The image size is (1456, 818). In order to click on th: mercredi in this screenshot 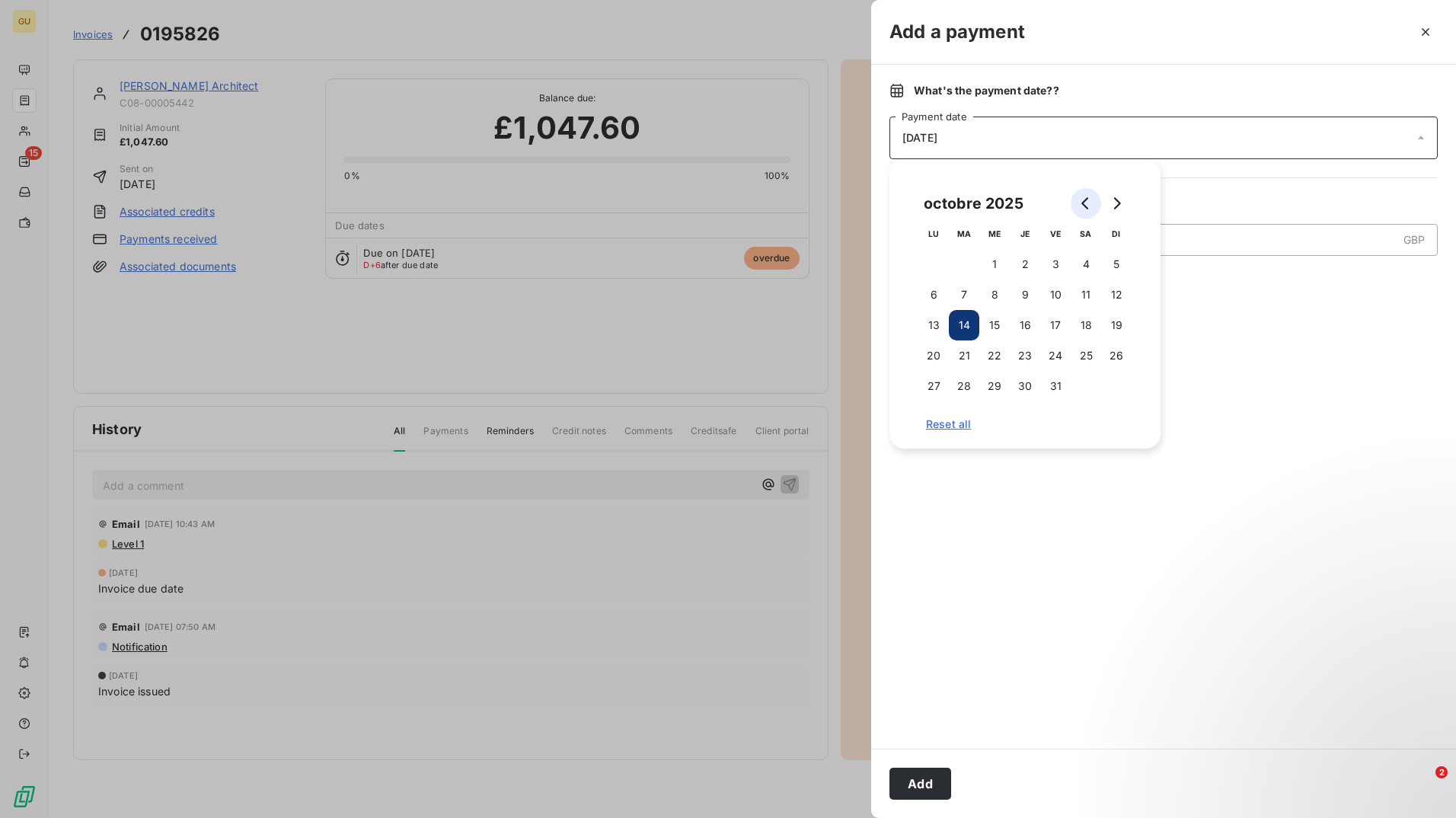, I will do `click(994, 233)`.